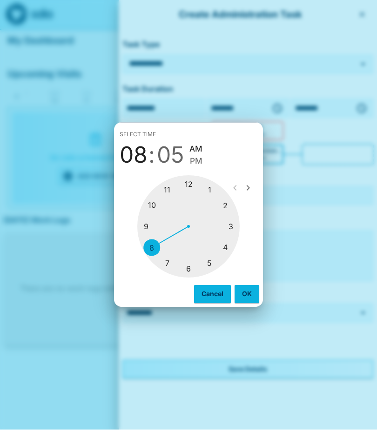  Describe the element at coordinates (170, 155) in the screenshot. I see `span: 05` at that location.